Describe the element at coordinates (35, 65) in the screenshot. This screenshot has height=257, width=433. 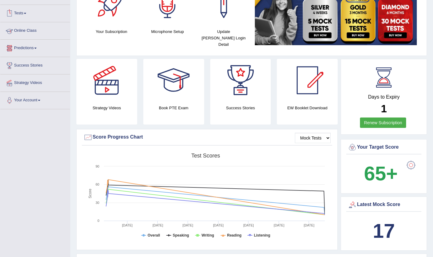
I see `a: Success Stories` at that location.